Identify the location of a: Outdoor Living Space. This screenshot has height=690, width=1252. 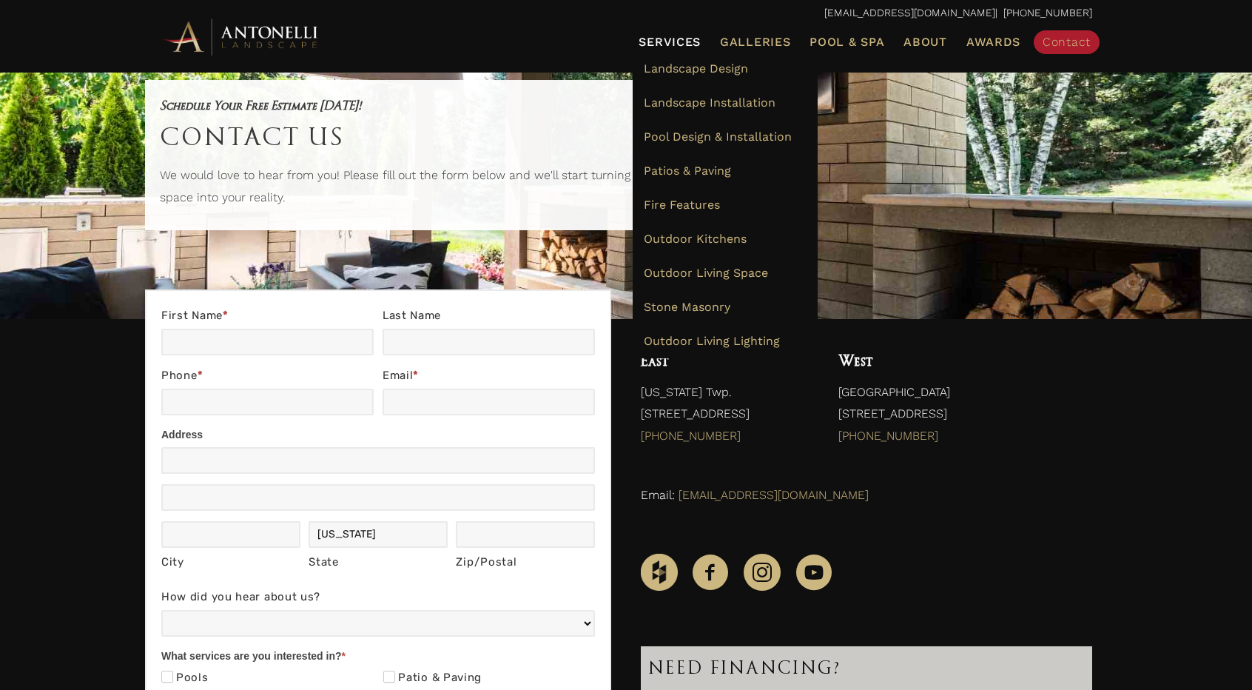
(725, 273).